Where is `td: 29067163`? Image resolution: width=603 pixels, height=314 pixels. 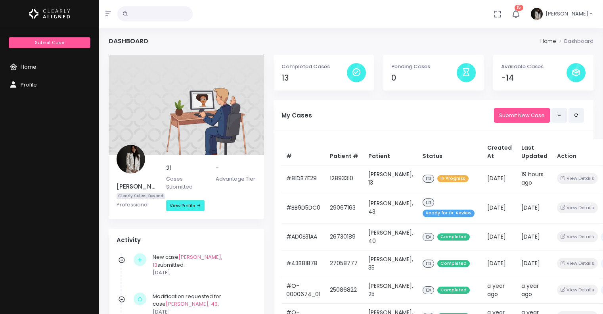
td: 29067163 is located at coordinates (344, 207).